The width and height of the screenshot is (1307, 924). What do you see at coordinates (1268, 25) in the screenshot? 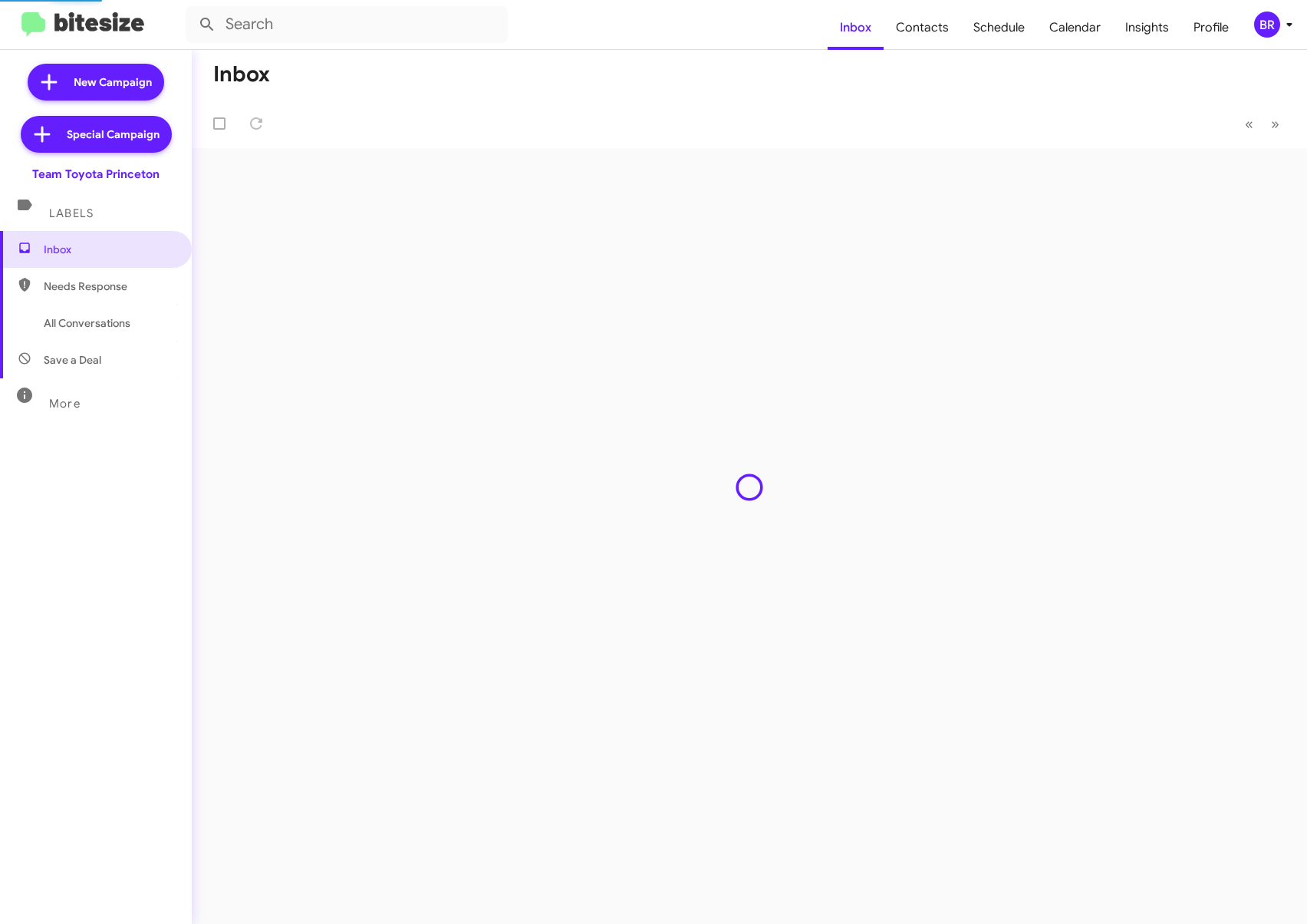
I see `div: BR` at bounding box center [1268, 25].